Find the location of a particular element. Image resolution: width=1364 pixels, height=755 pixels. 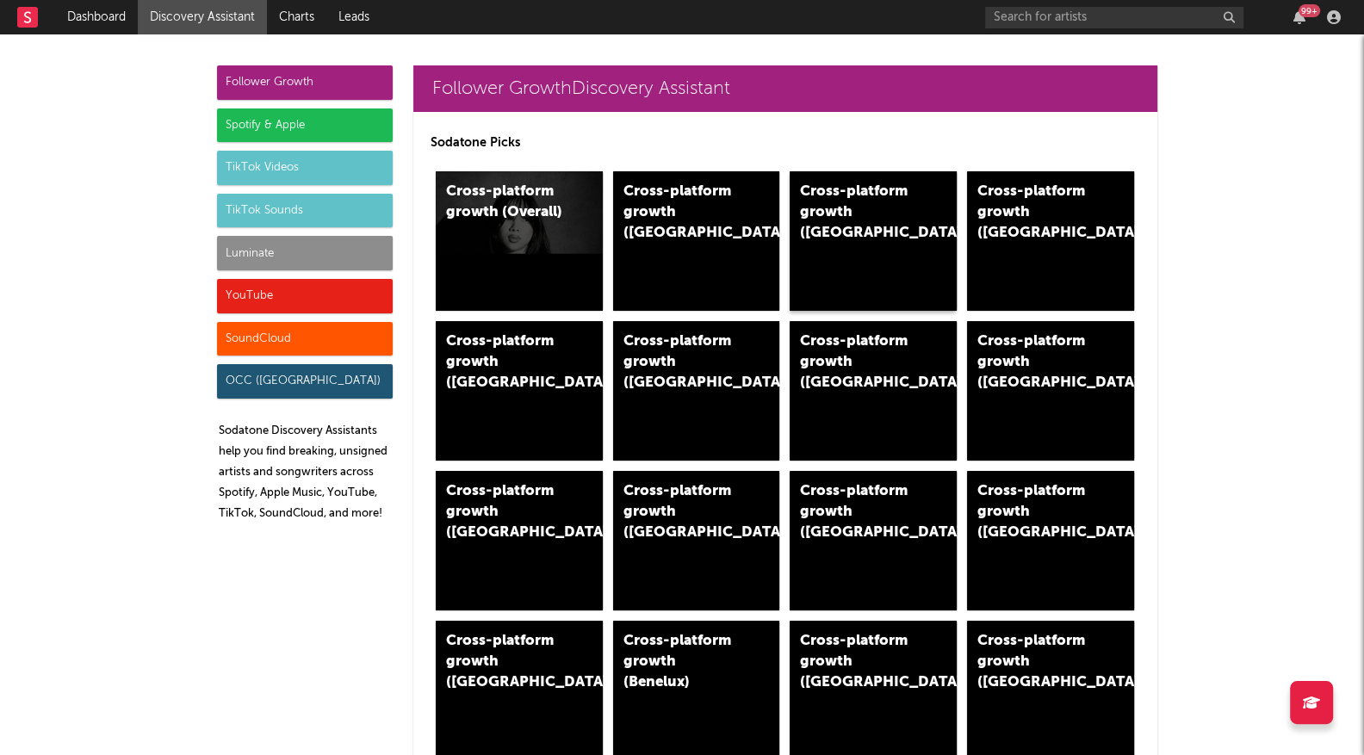

p: Sodatone Picks is located at coordinates (785, 143).